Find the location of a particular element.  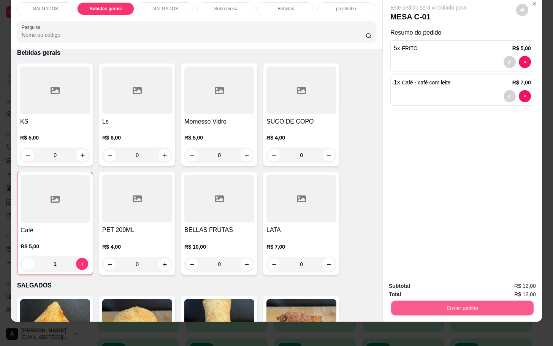

strong: Total is located at coordinates (395, 294).